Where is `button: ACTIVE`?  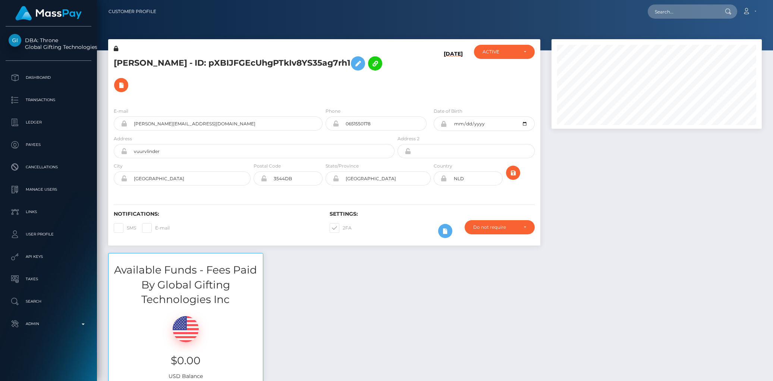 button: ACTIVE is located at coordinates (504, 52).